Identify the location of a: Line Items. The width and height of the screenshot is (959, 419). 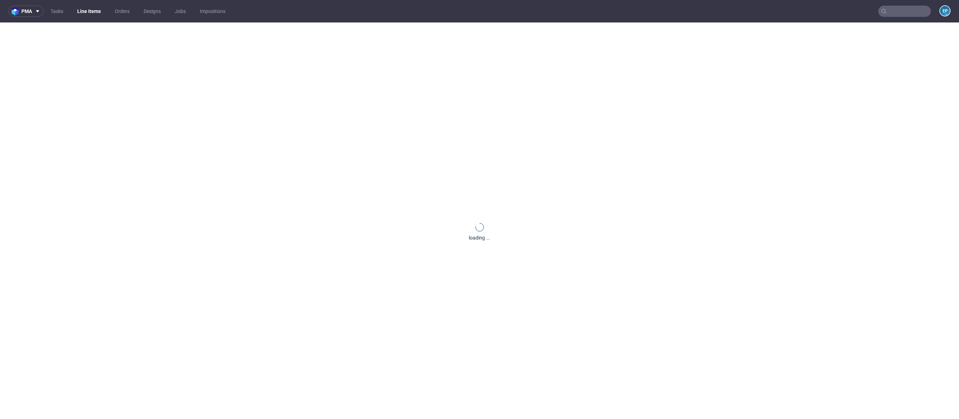
(89, 11).